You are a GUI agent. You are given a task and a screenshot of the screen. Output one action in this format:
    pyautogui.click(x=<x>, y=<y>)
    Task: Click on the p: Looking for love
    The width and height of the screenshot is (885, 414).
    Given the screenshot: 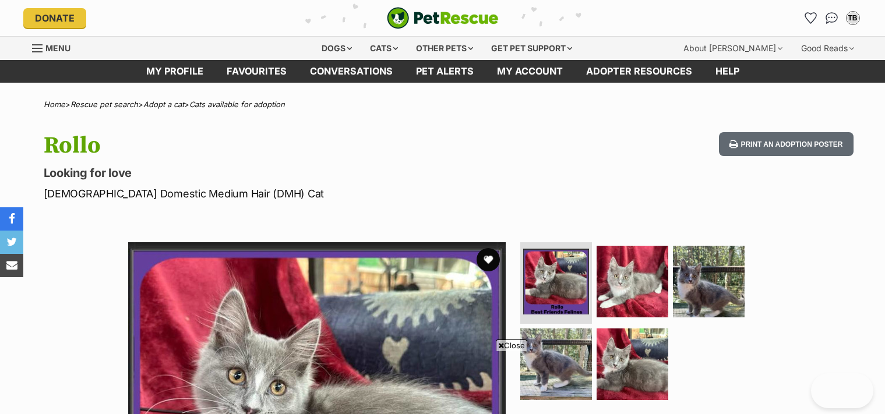 What is the action you would take?
    pyautogui.click(x=290, y=173)
    